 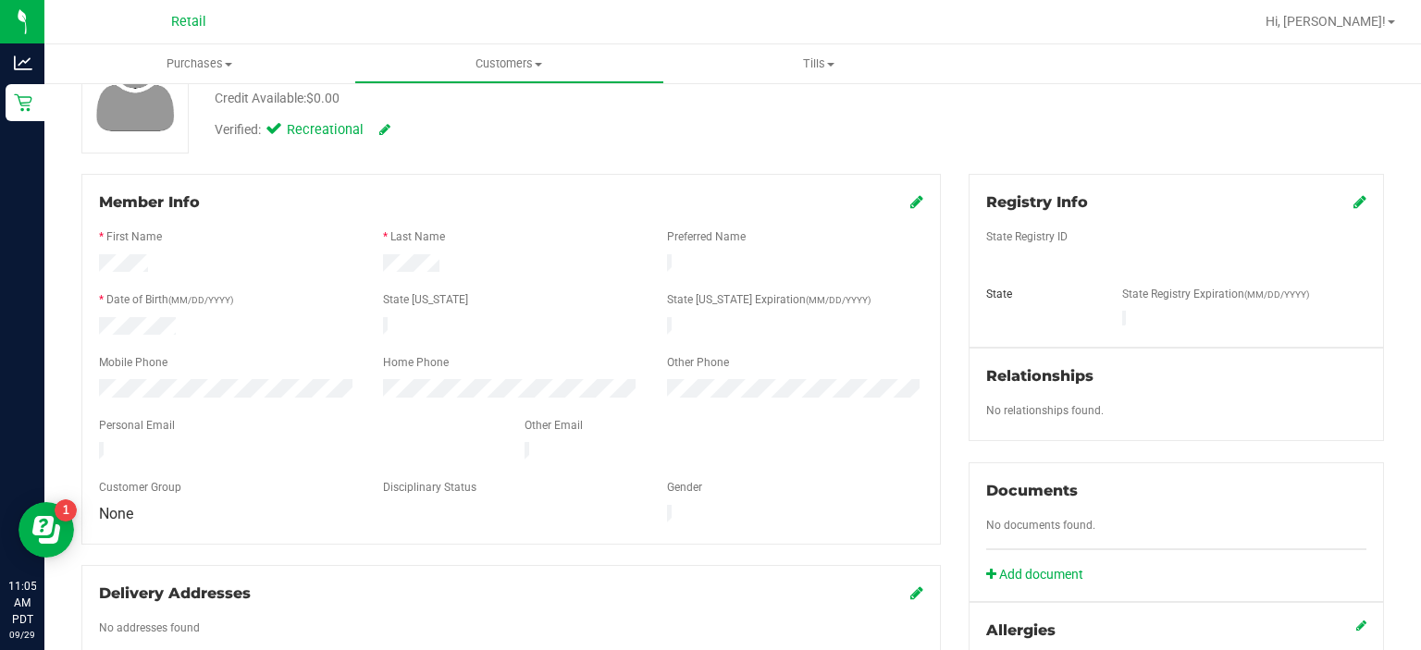 I want to click on label: Home Phone, so click(x=415, y=363).